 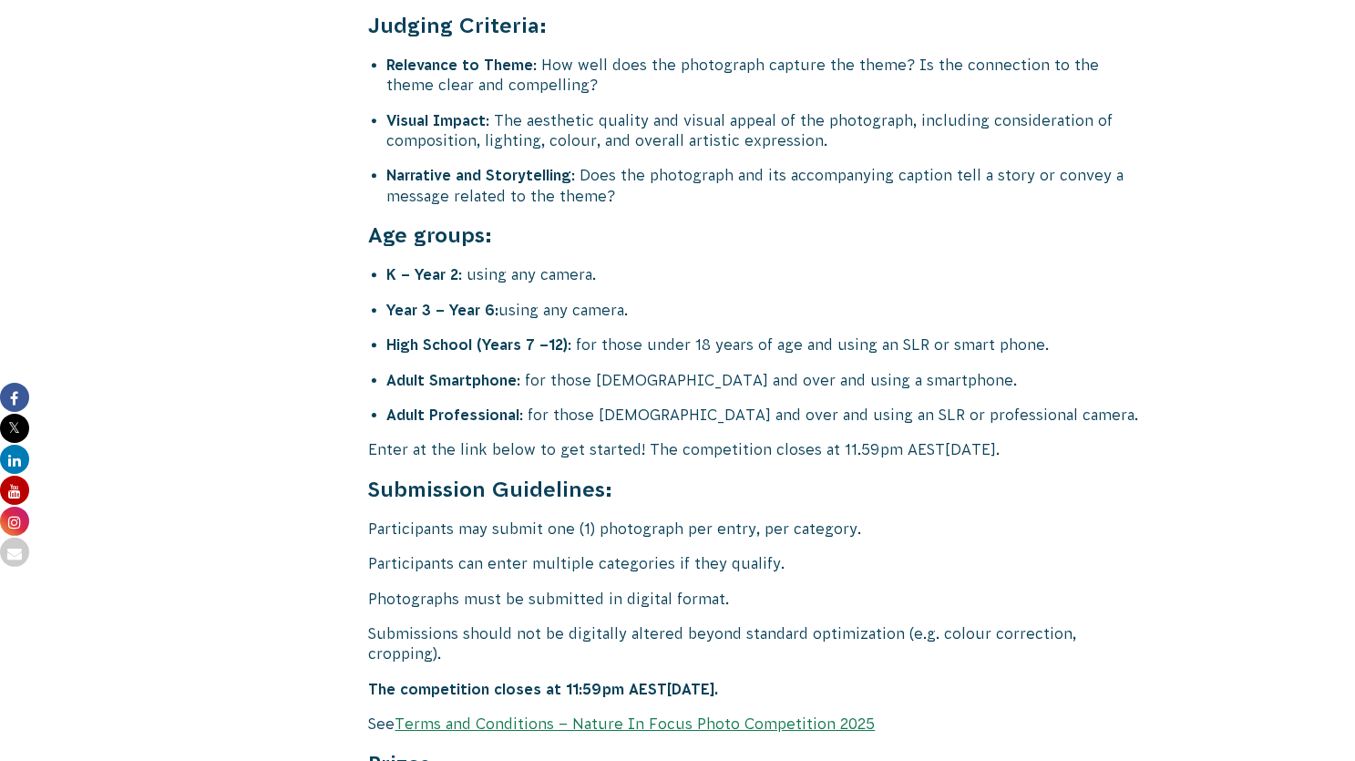 What do you see at coordinates (760, 599) in the screenshot?
I see `p: Photographs must be submitted in digital format.` at bounding box center [760, 599].